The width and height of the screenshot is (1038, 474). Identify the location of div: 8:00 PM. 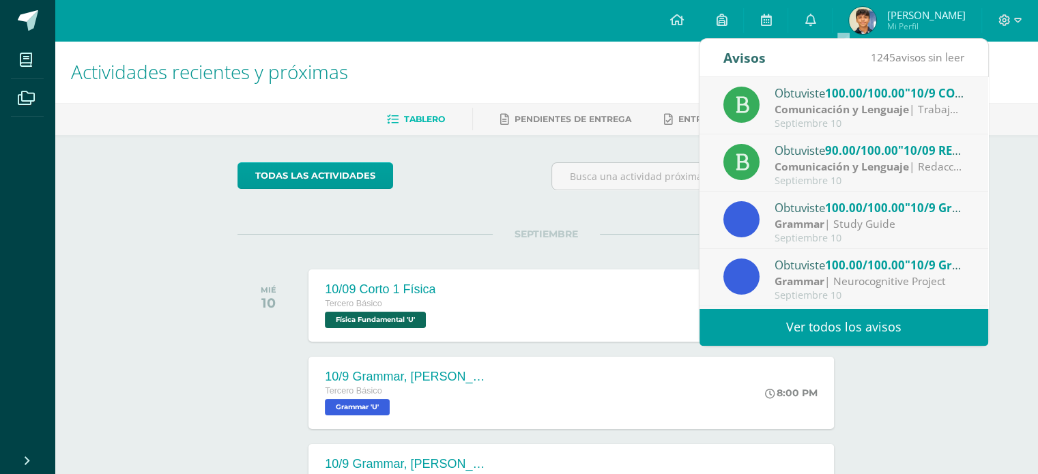
(791, 393).